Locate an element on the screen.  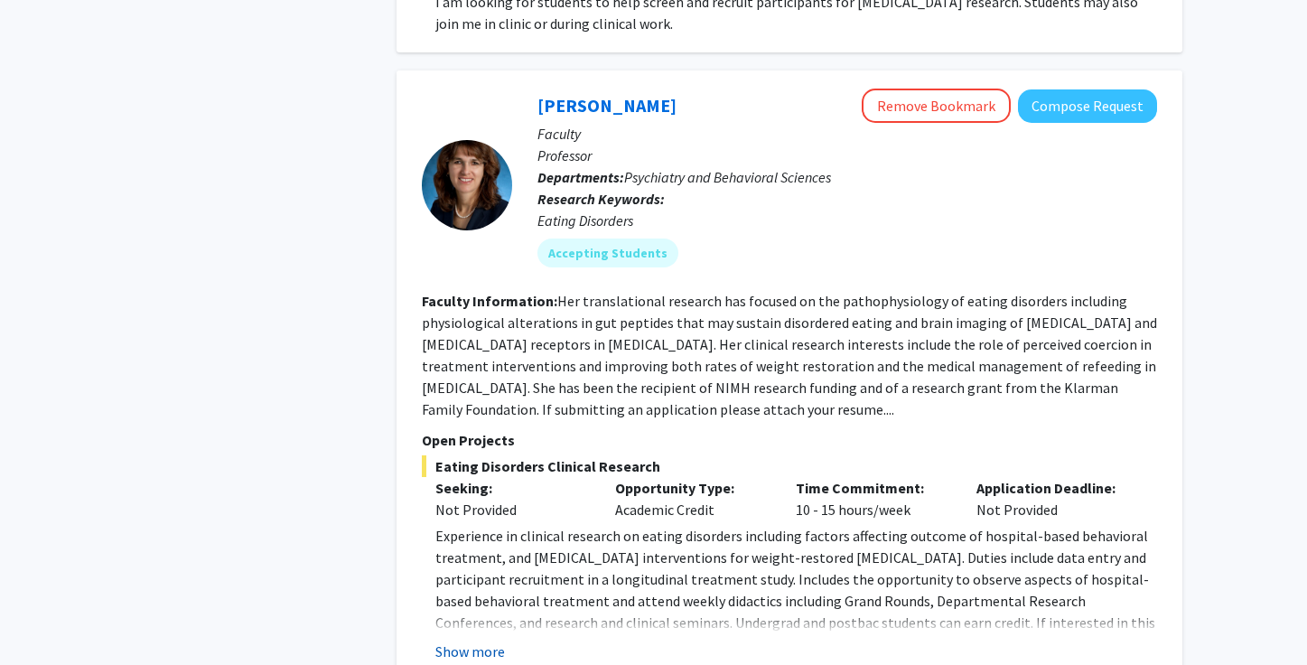
span: Eating Disorders Clinical Research is located at coordinates (790, 466).